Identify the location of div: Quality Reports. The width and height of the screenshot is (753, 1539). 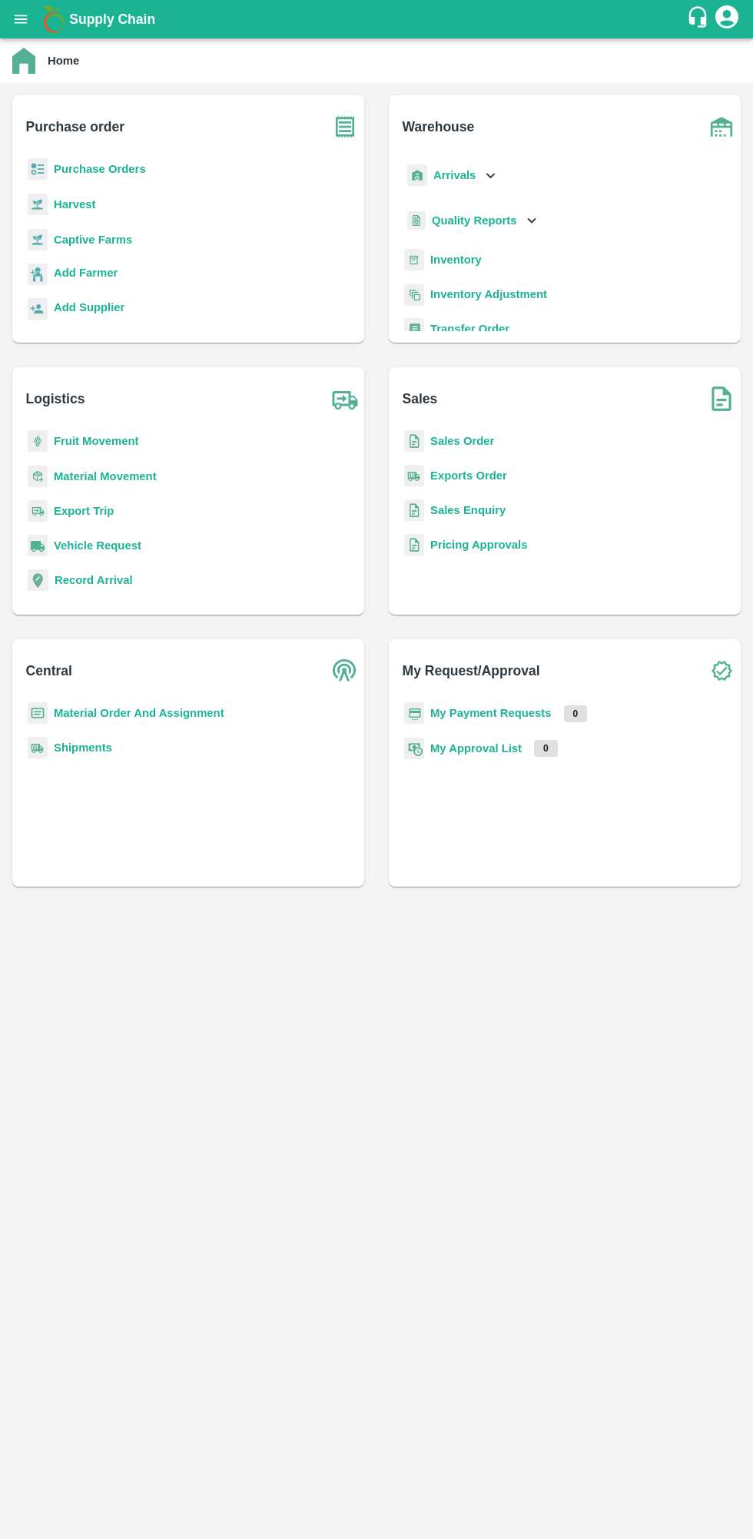
(472, 221).